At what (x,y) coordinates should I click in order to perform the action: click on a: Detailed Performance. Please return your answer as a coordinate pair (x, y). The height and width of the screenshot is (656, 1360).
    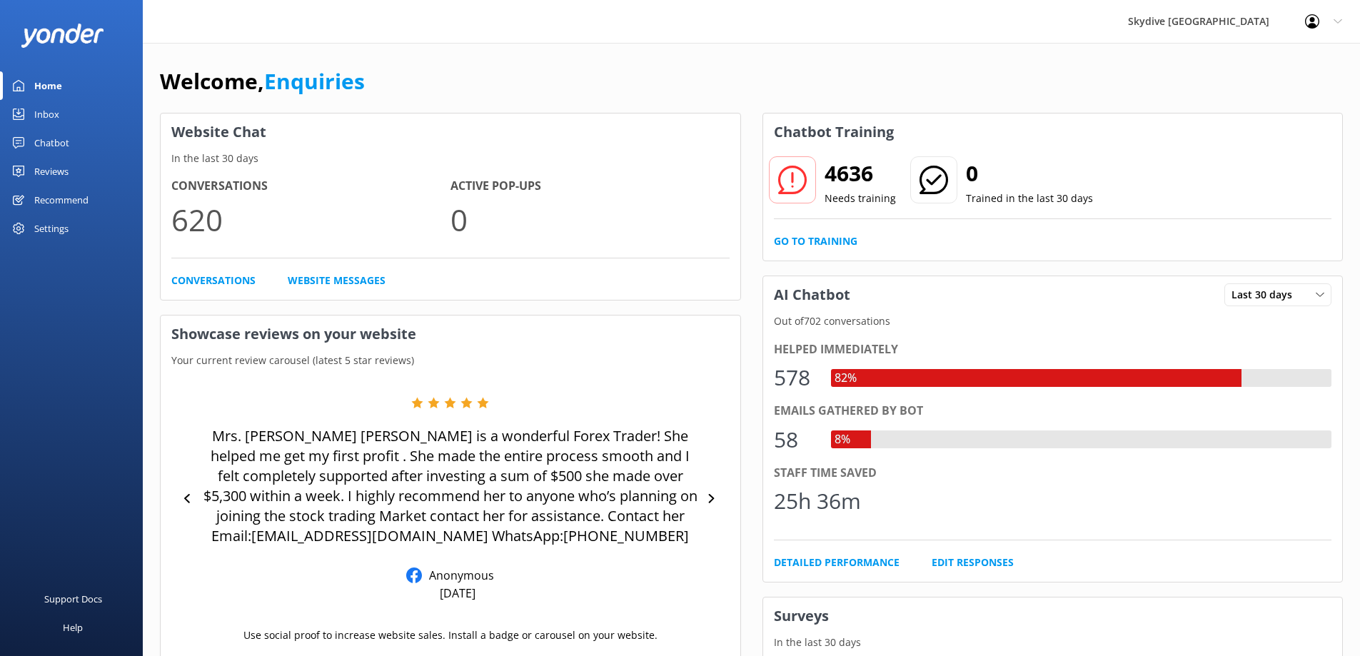
    Looking at the image, I should click on (837, 563).